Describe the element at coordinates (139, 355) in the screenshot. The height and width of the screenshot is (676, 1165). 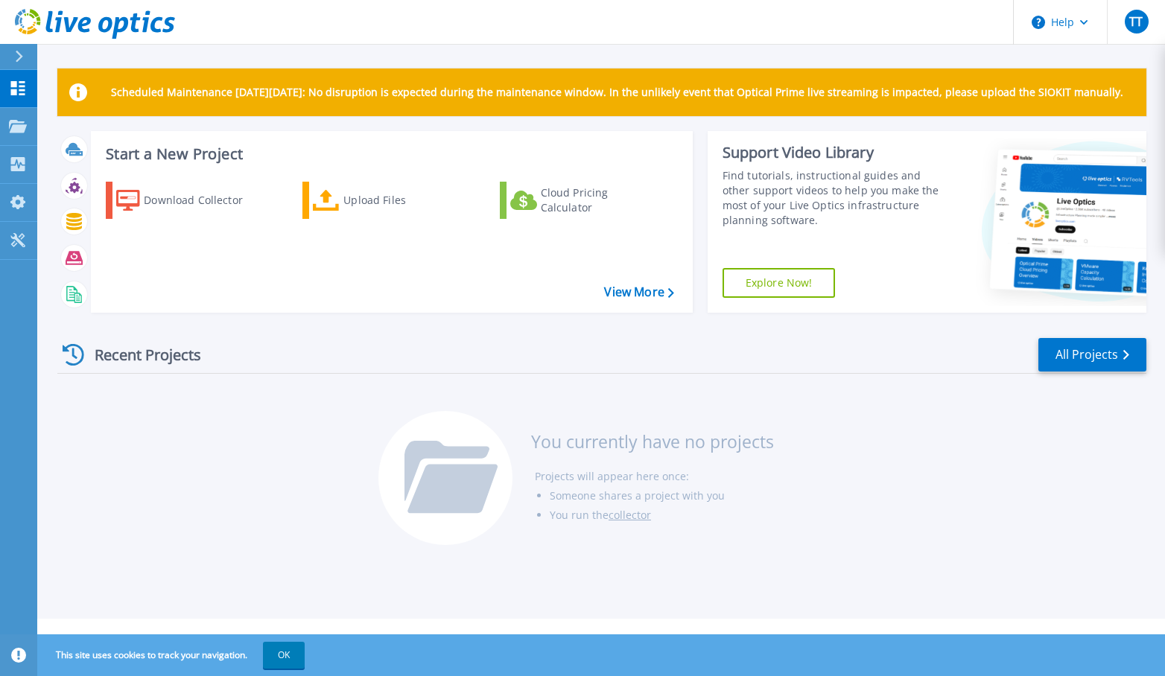
I see `div: Recent Projects` at that location.